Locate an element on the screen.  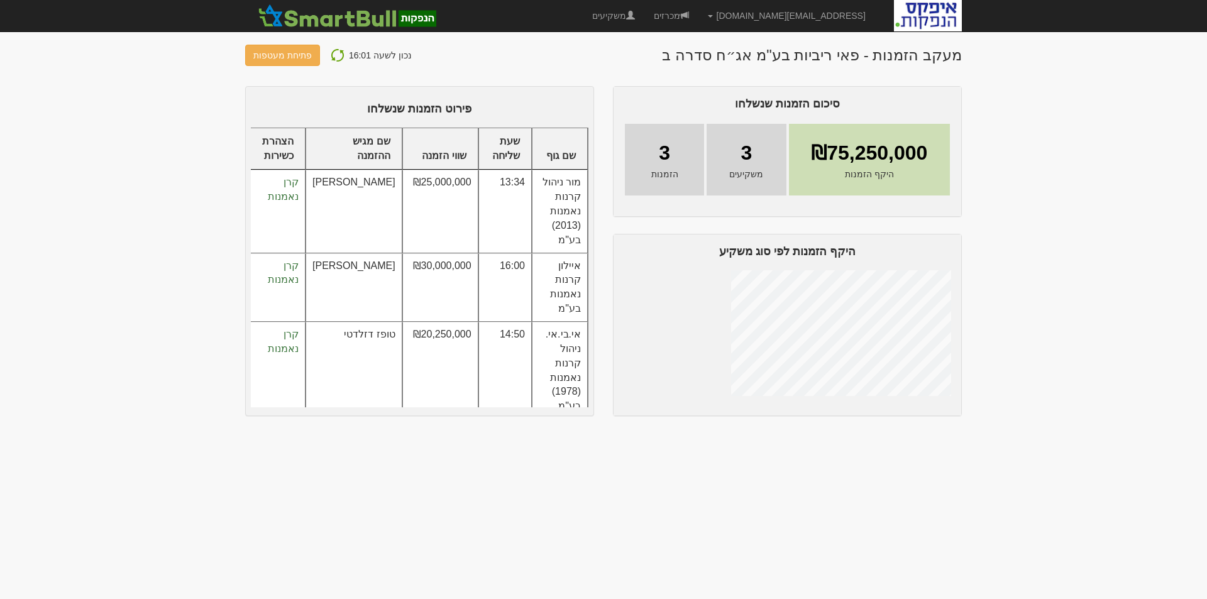
th: הצהרת כשירות is located at coordinates (278, 149).